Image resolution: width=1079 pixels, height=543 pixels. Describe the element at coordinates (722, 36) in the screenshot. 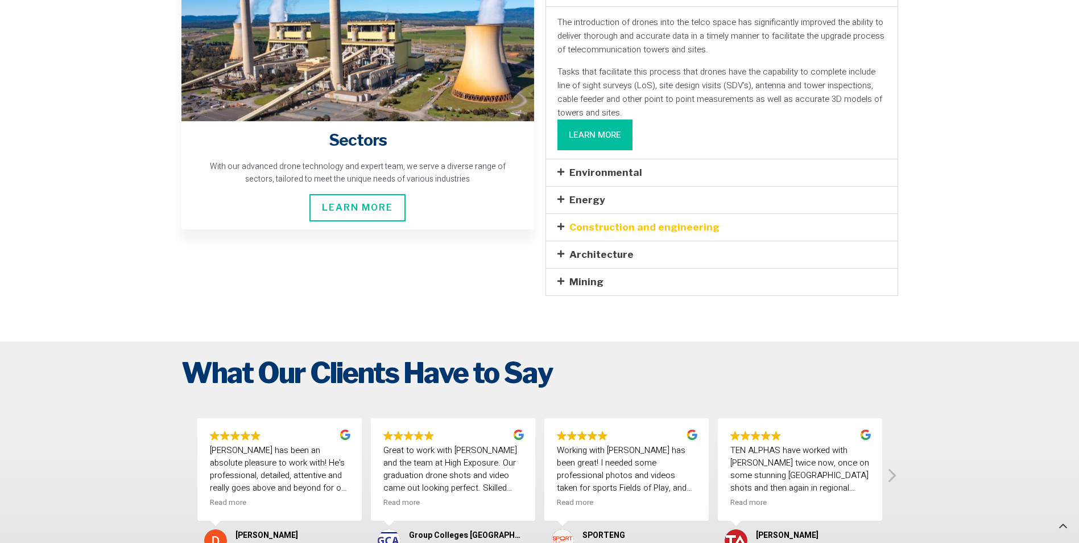

I see `p: The introduction of drones into the telco space has significantly improved the ability to deliver...` at that location.